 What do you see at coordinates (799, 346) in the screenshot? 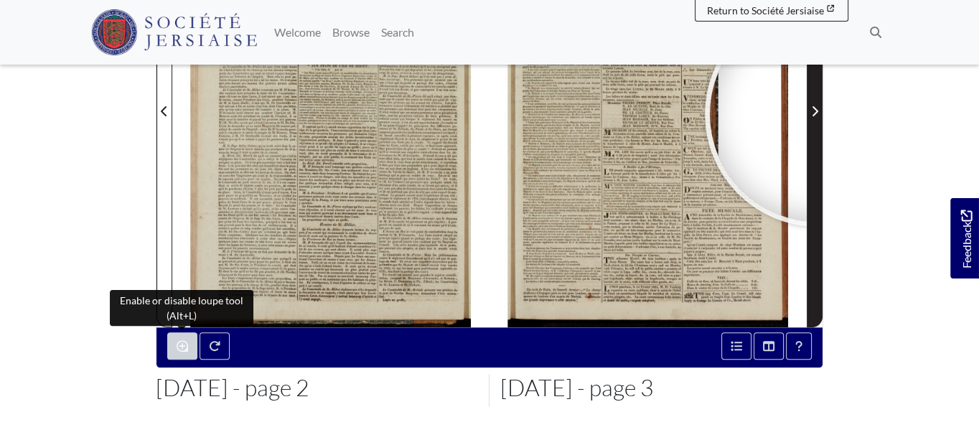
I see `button: Help` at bounding box center [799, 346].